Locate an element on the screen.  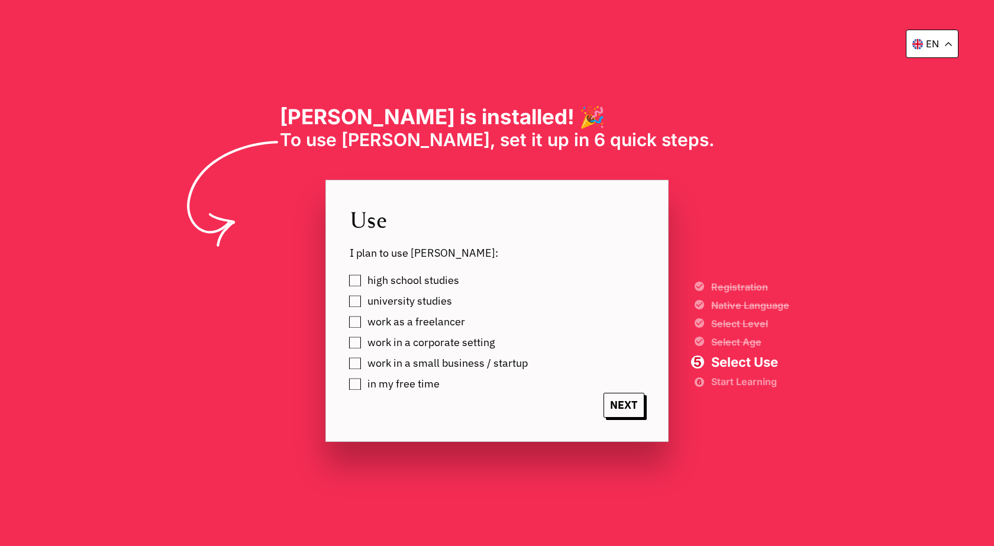
span: Start Learning is located at coordinates (750, 382).